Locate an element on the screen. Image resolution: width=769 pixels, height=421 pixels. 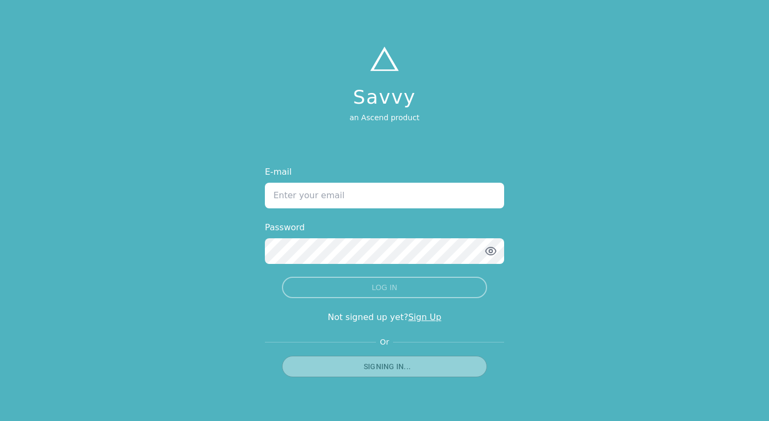
input: Enter your email is located at coordinates (385, 195).